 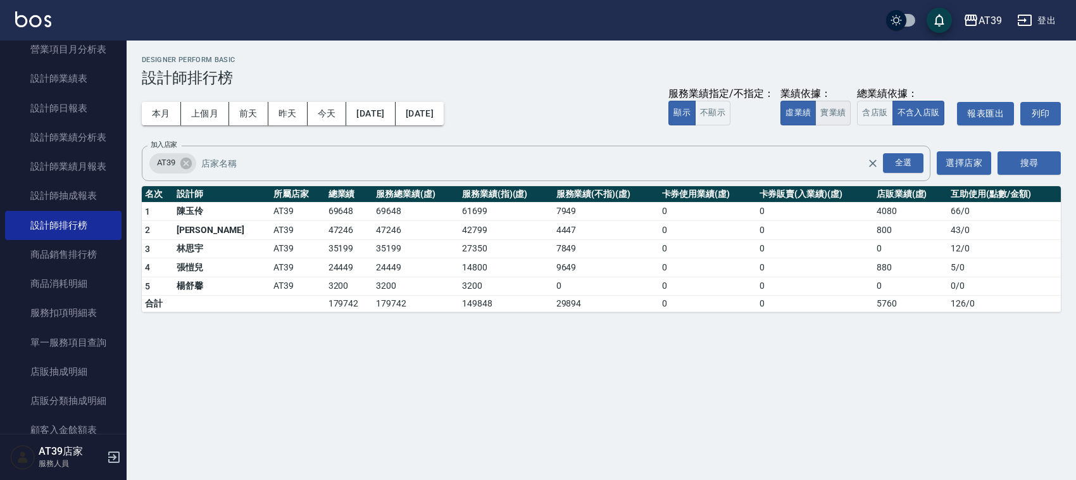 I want to click on span: 4, so click(x=147, y=267).